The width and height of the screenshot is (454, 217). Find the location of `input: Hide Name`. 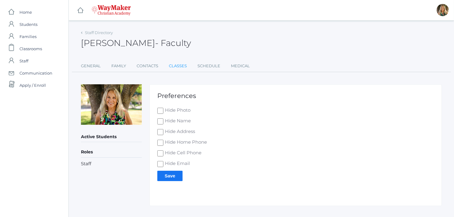

input: Hide Name is located at coordinates (160, 121).